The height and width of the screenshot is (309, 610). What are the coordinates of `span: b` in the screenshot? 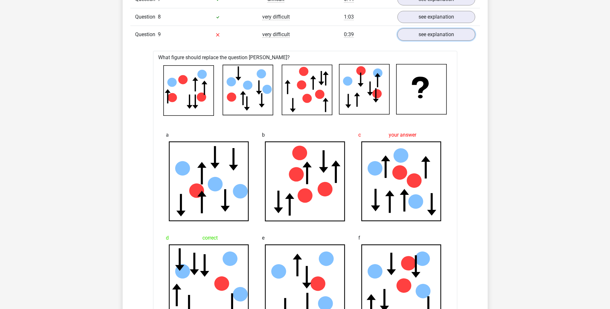 It's located at (263, 135).